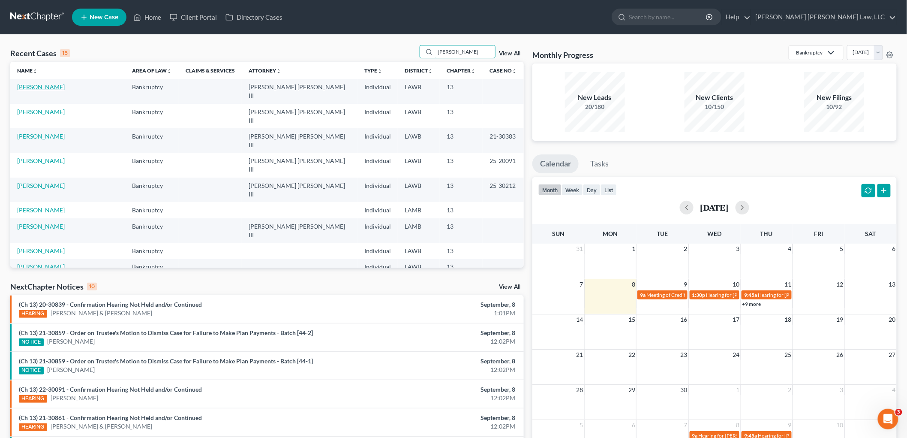  I want to click on span: 23, so click(684, 354).